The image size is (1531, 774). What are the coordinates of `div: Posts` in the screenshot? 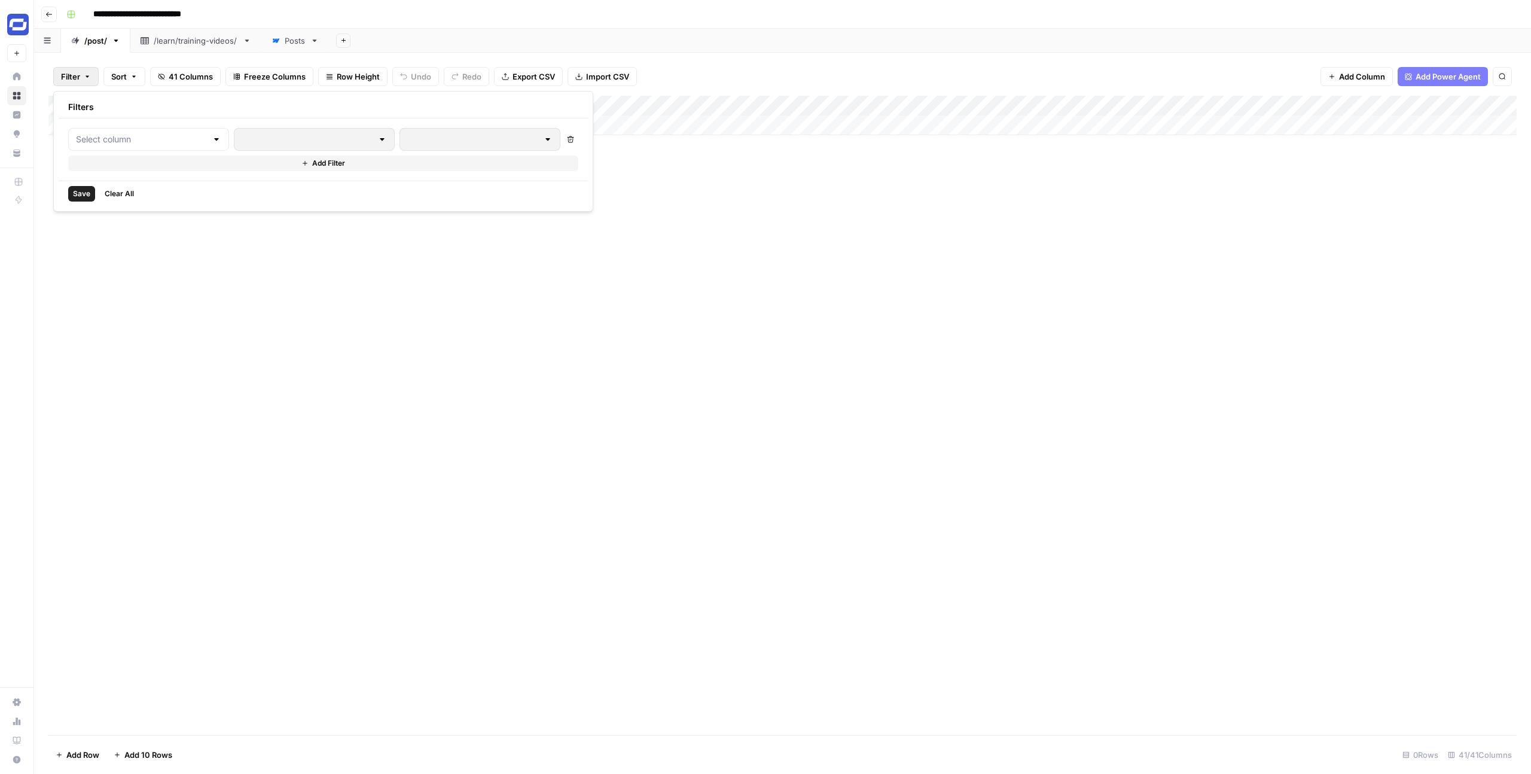 It's located at (295, 41).